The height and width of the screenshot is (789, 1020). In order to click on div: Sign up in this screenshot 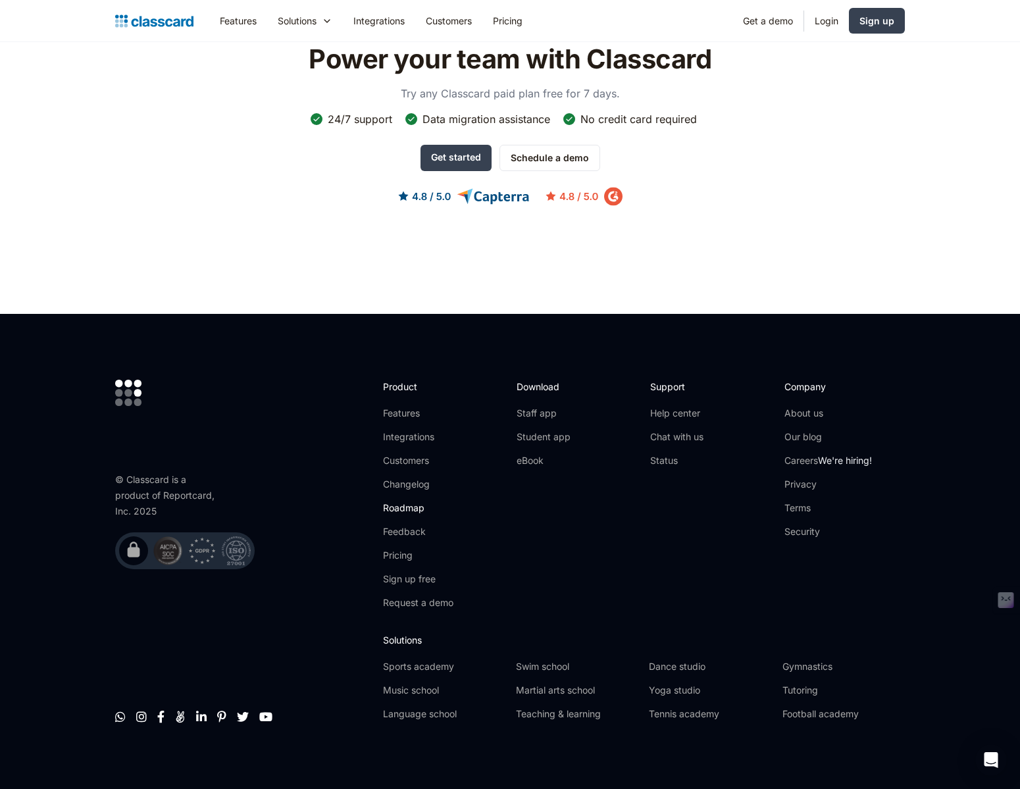, I will do `click(876, 20)`.